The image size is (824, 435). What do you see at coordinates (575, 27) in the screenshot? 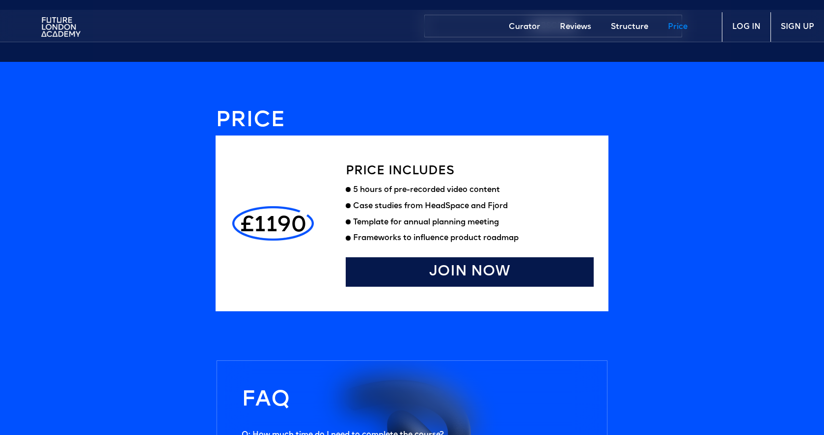
I see `a: Reviews` at bounding box center [575, 27].